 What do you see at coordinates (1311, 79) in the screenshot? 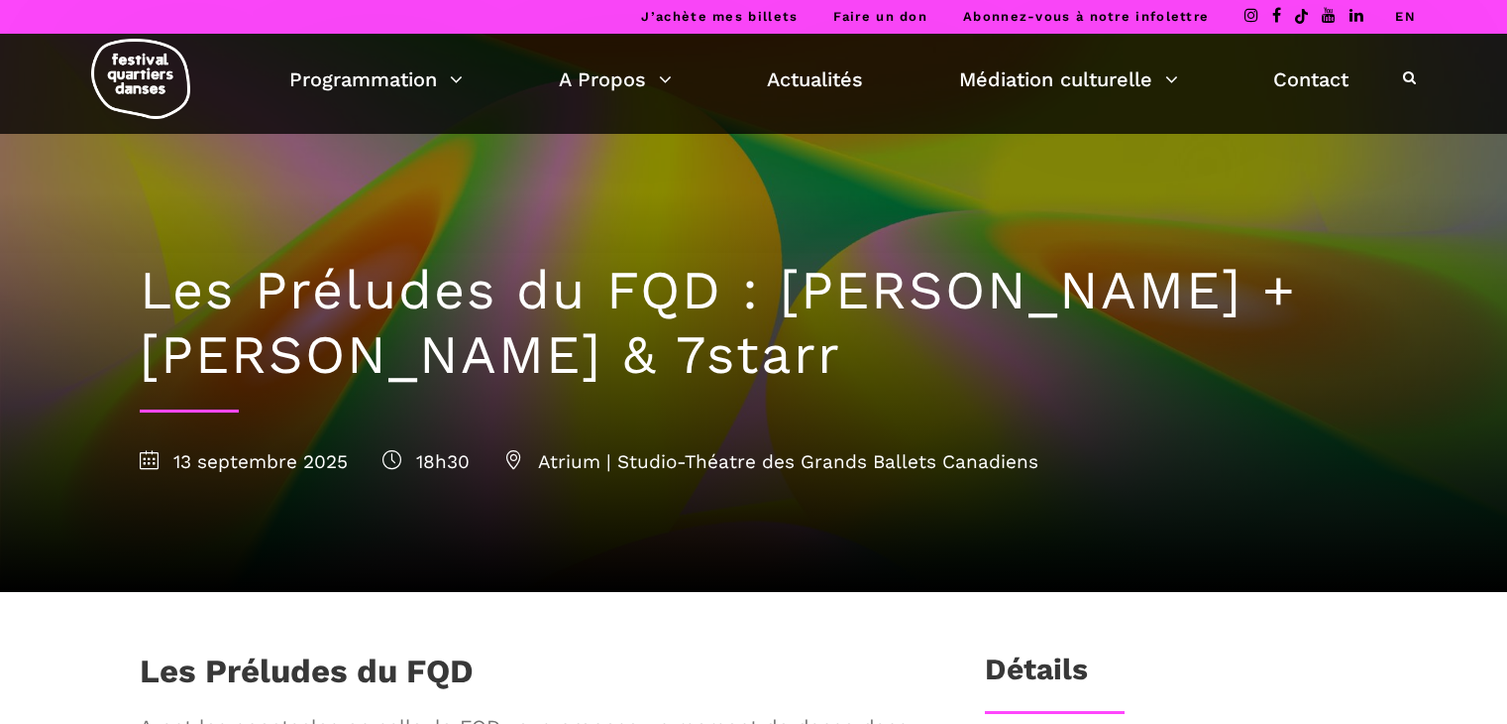
I see `a: Contact` at bounding box center [1311, 79].